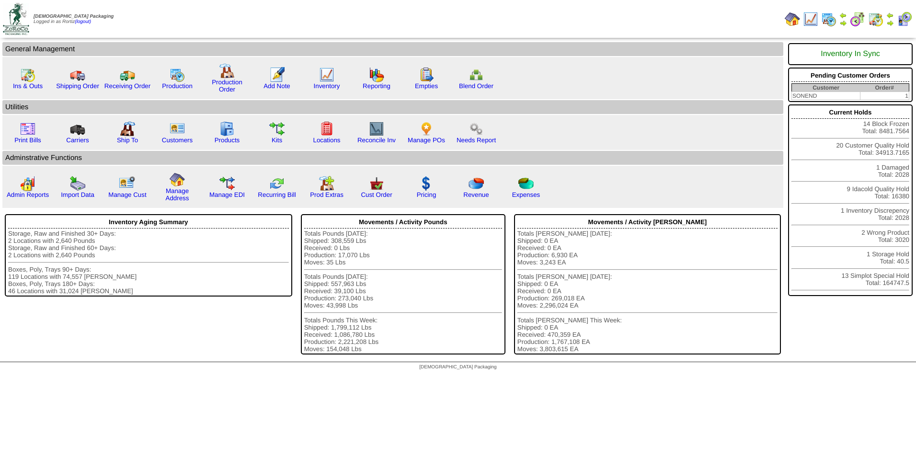 The width and height of the screenshot is (916, 457). I want to click on img: po.png, so click(426, 129).